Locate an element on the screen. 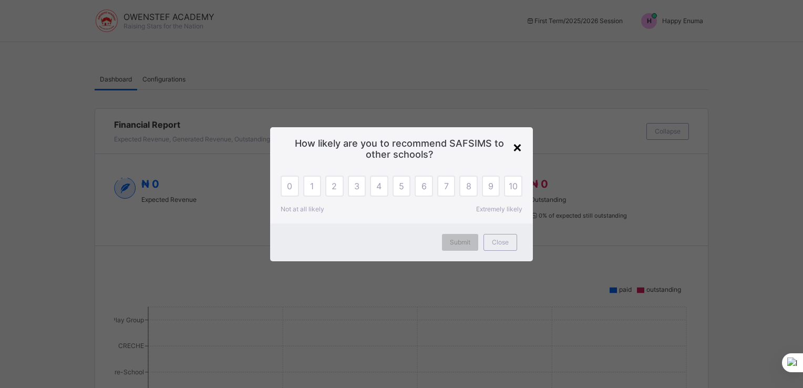 The height and width of the screenshot is (388, 803). span: Submit is located at coordinates (460, 242).